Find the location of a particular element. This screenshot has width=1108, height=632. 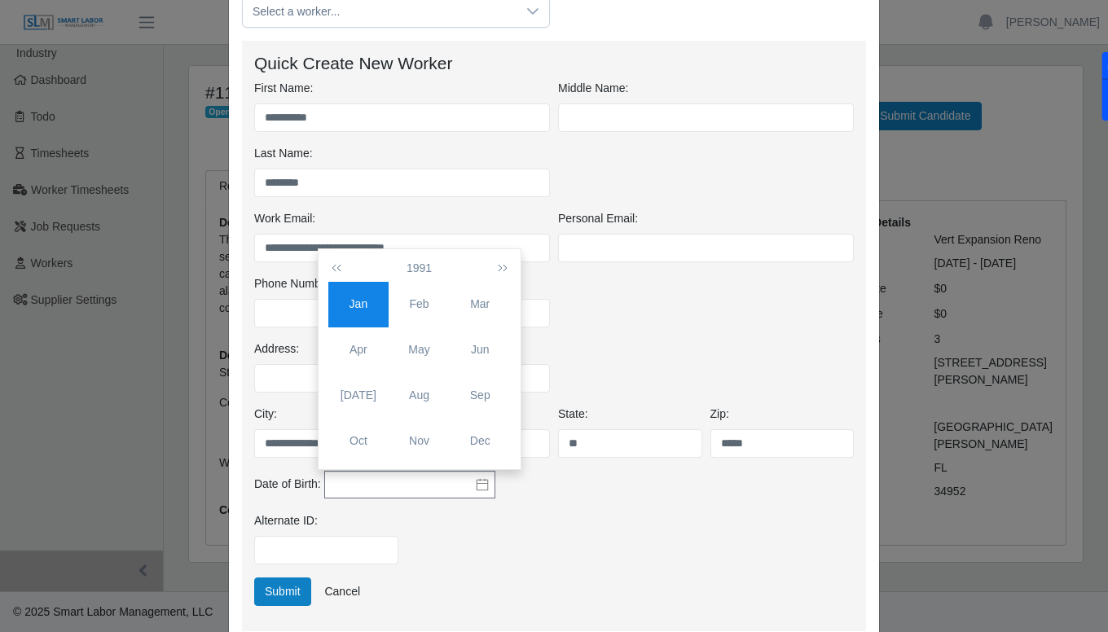

div: Oct is located at coordinates (358, 441).